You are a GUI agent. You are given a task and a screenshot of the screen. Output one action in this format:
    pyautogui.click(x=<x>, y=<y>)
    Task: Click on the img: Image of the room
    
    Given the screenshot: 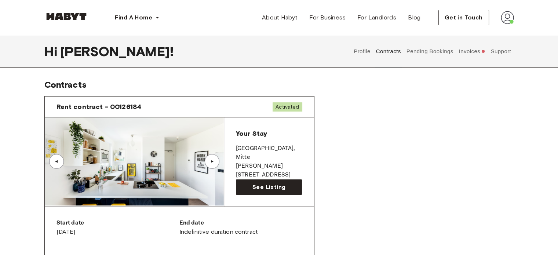 What is the action you would take?
    pyautogui.click(x=134, y=162)
    